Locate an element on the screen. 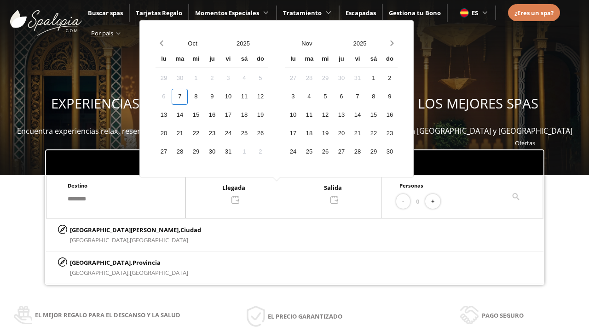 Image resolution: width=589 pixels, height=331 pixels. span: Encuentra experiencias relax, reserva bonos spas y escapadas wellness para disfrutar en más de 40... is located at coordinates (294, 131).